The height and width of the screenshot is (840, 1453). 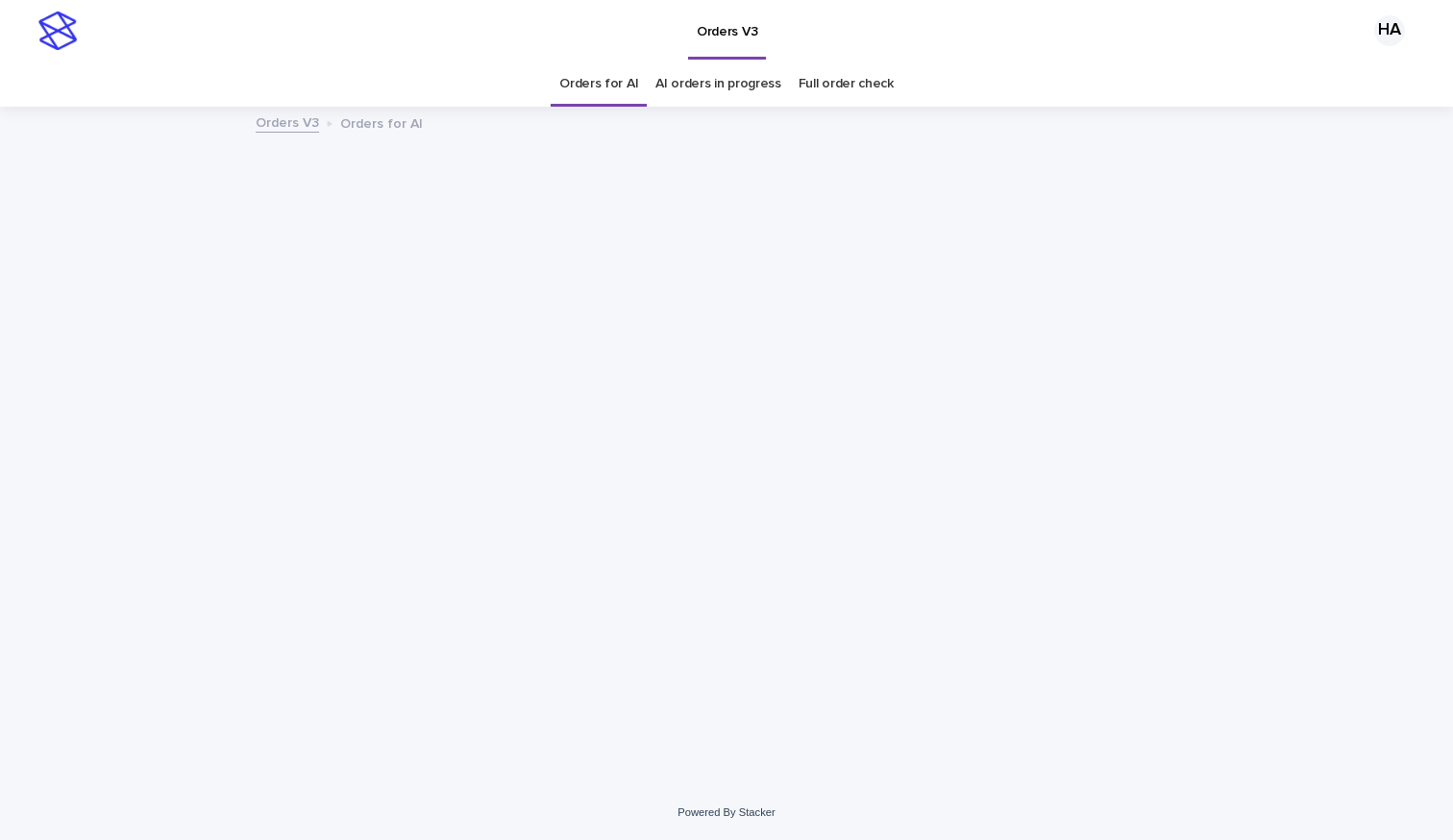 I want to click on div: HA, so click(x=1390, y=31).